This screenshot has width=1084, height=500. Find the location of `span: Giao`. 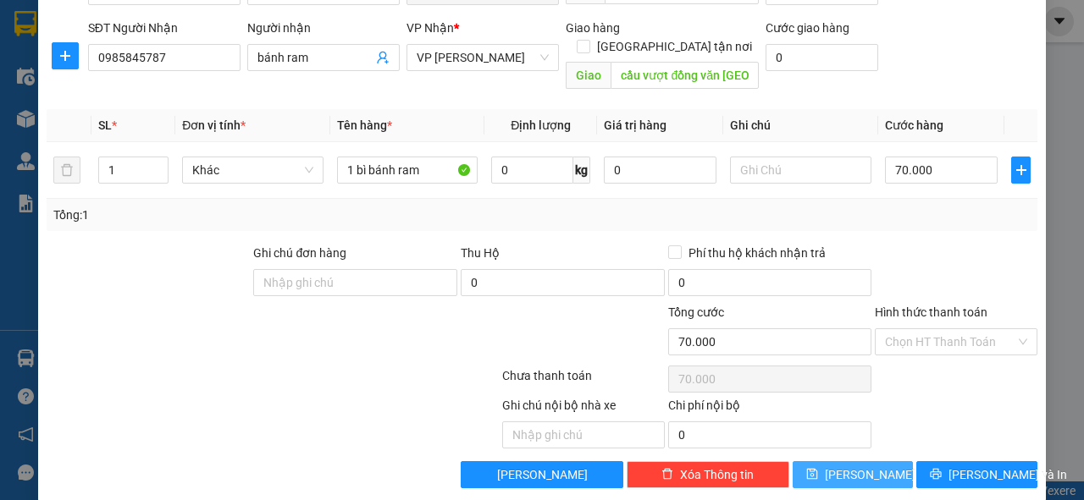

span: Giao is located at coordinates (588, 75).